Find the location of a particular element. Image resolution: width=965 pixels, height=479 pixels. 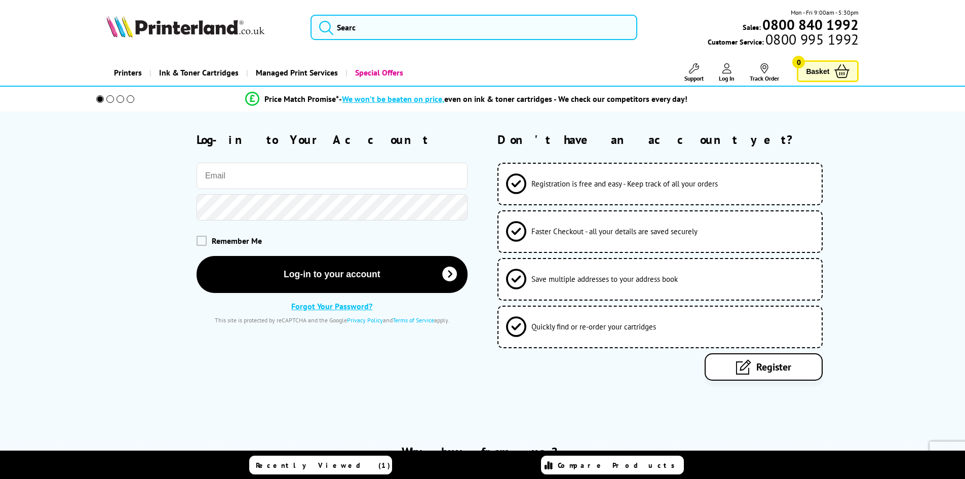

div: This site is protected by reCAPTCHA and the Google and apply. is located at coordinates (332, 320).